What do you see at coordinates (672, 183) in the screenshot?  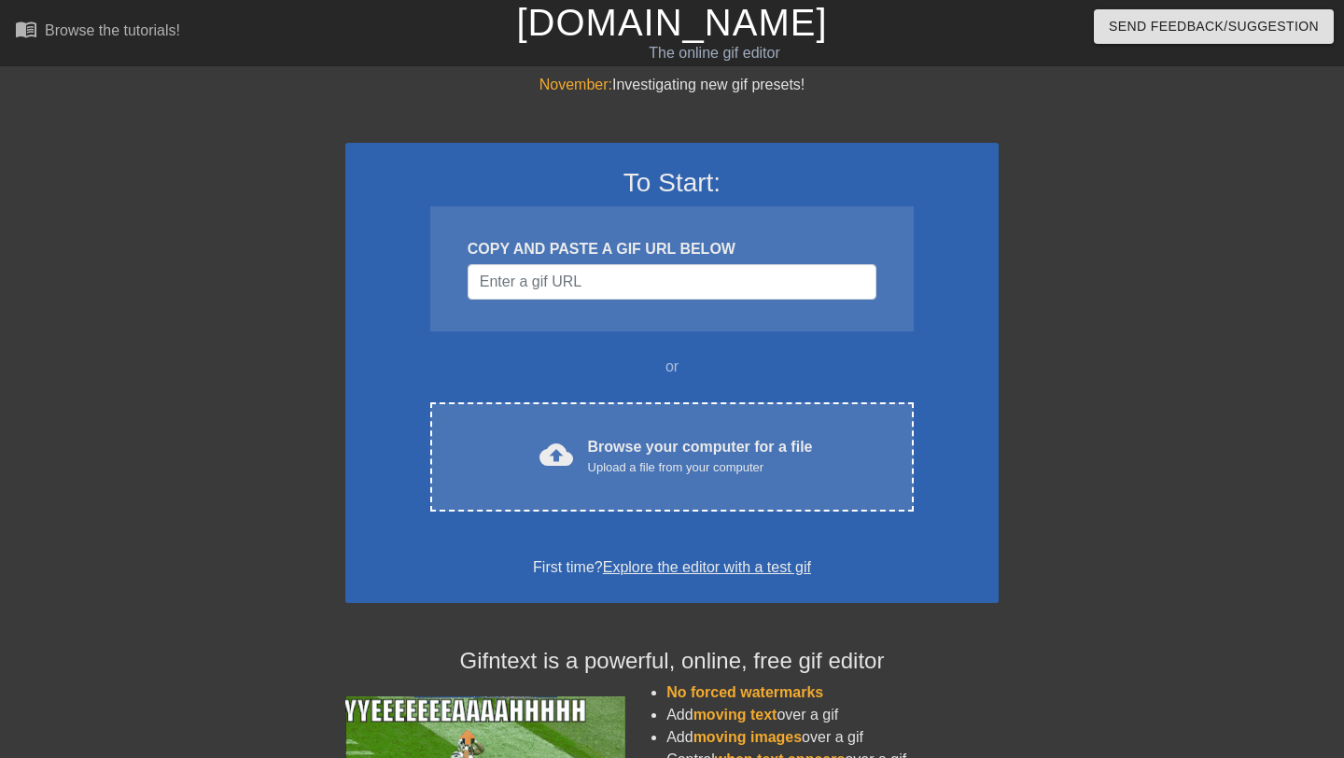 I see `h3: To Start:` at bounding box center [672, 183].